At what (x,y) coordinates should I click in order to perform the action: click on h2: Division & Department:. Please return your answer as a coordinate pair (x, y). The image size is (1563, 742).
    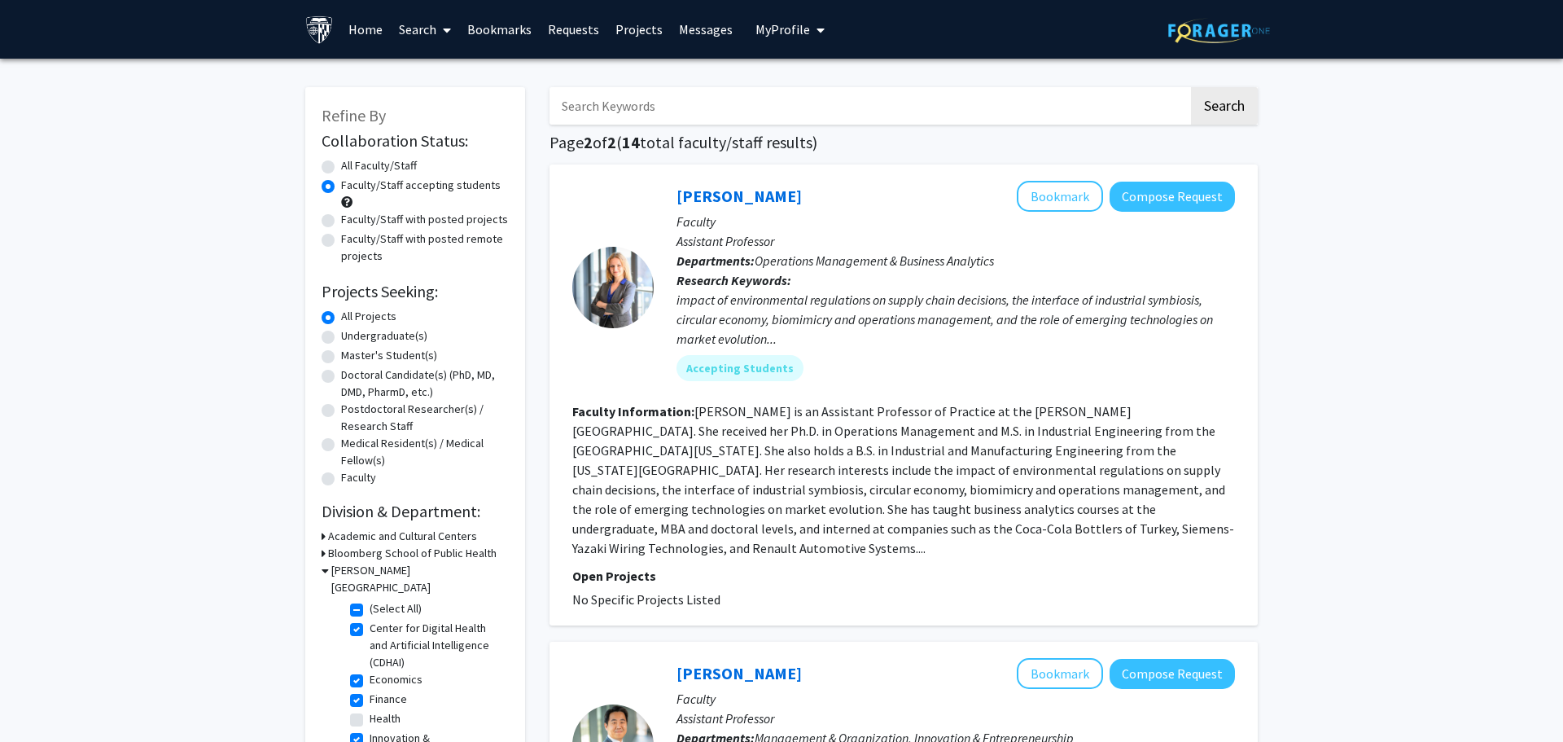
    Looking at the image, I should click on (415, 511).